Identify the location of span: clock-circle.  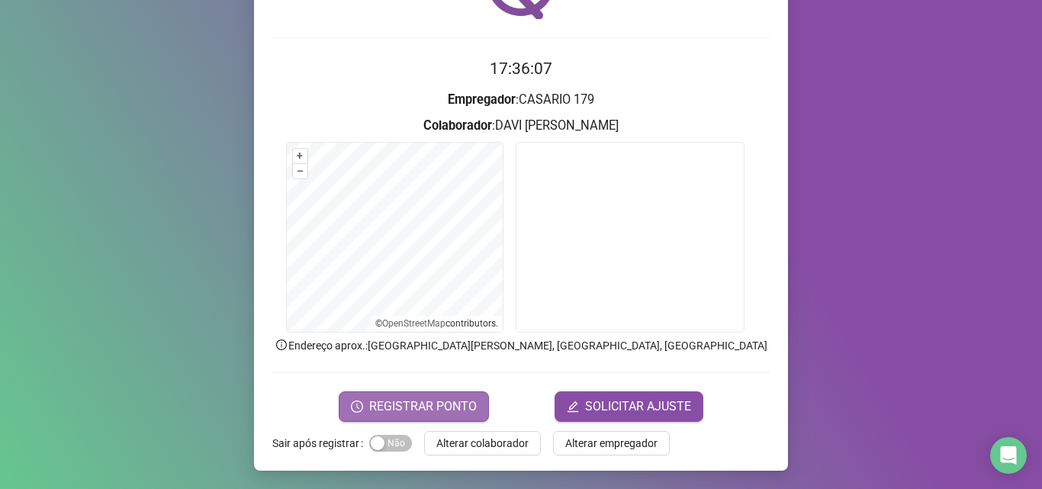
(357, 407).